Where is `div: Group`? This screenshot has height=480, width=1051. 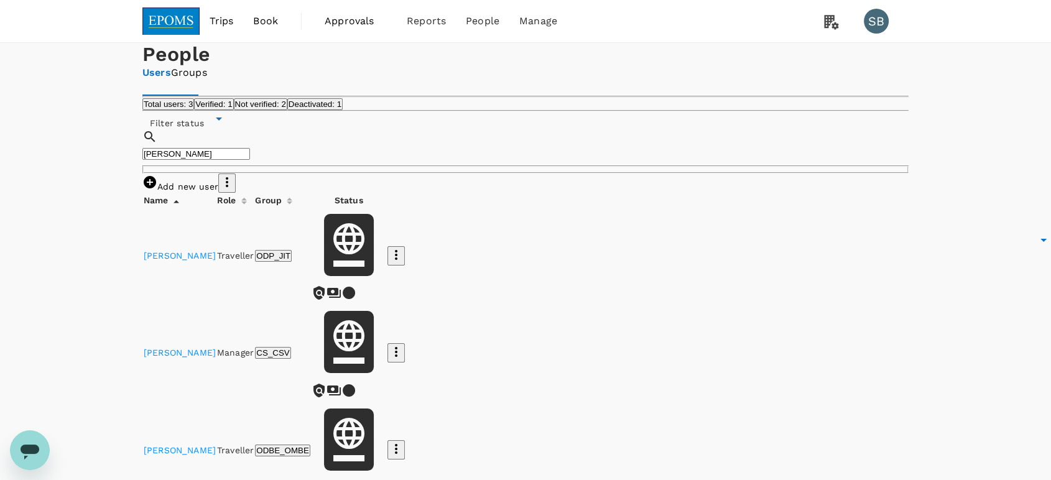 div: Group is located at coordinates (265, 198).